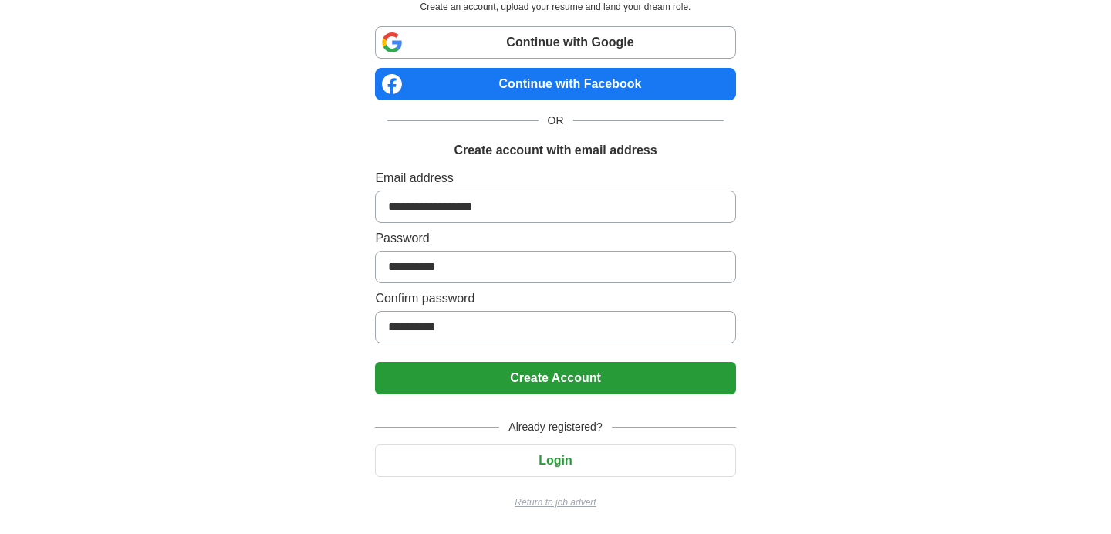 The width and height of the screenshot is (1111, 534). I want to click on a: Continue with Google, so click(555, 42).